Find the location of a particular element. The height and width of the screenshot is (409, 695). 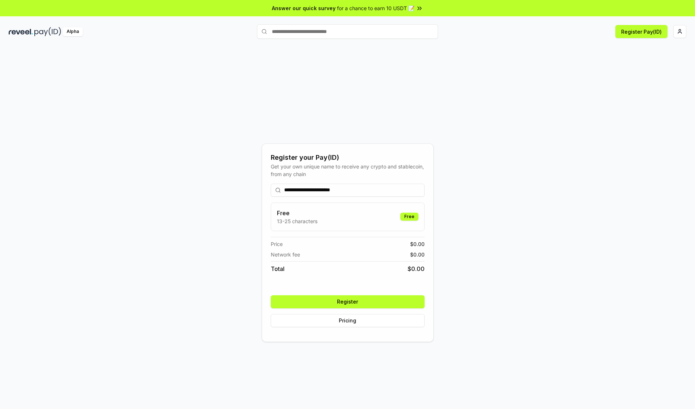

span: Total is located at coordinates (278, 269).